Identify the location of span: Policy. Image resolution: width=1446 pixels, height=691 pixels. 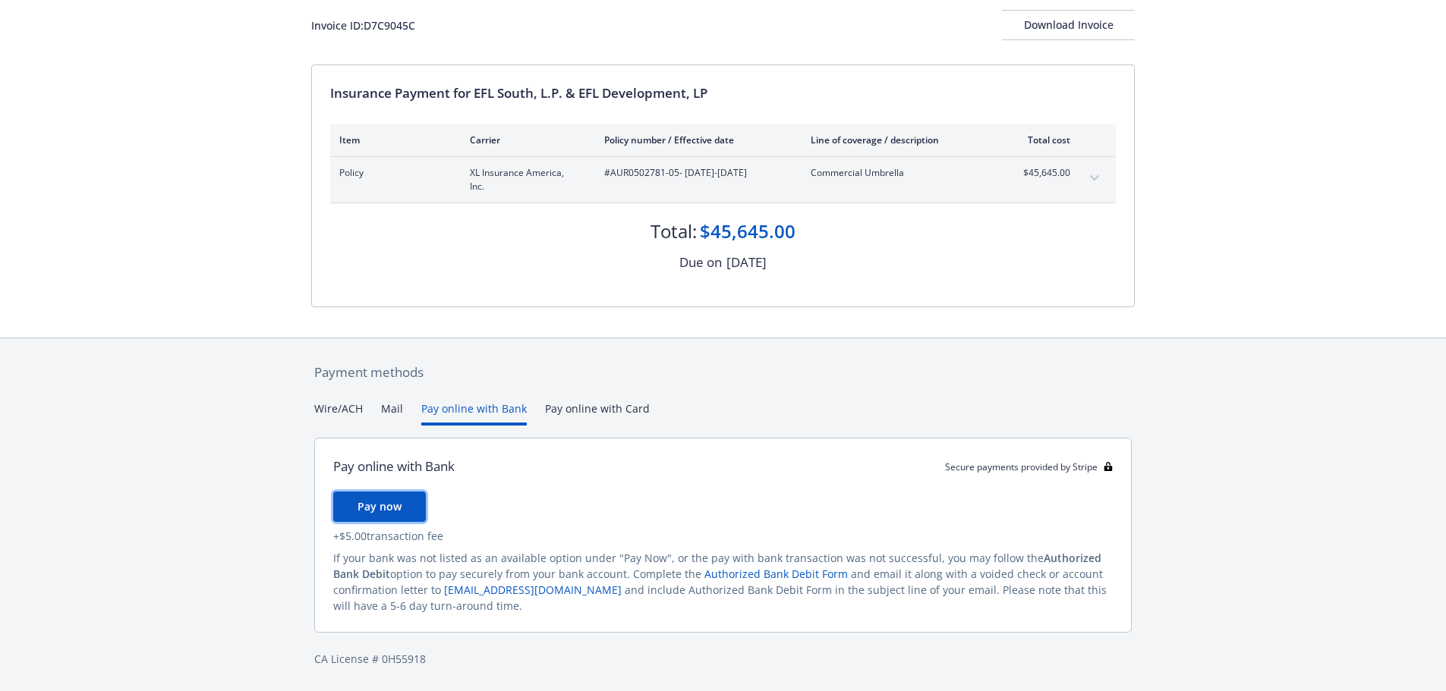
(392, 173).